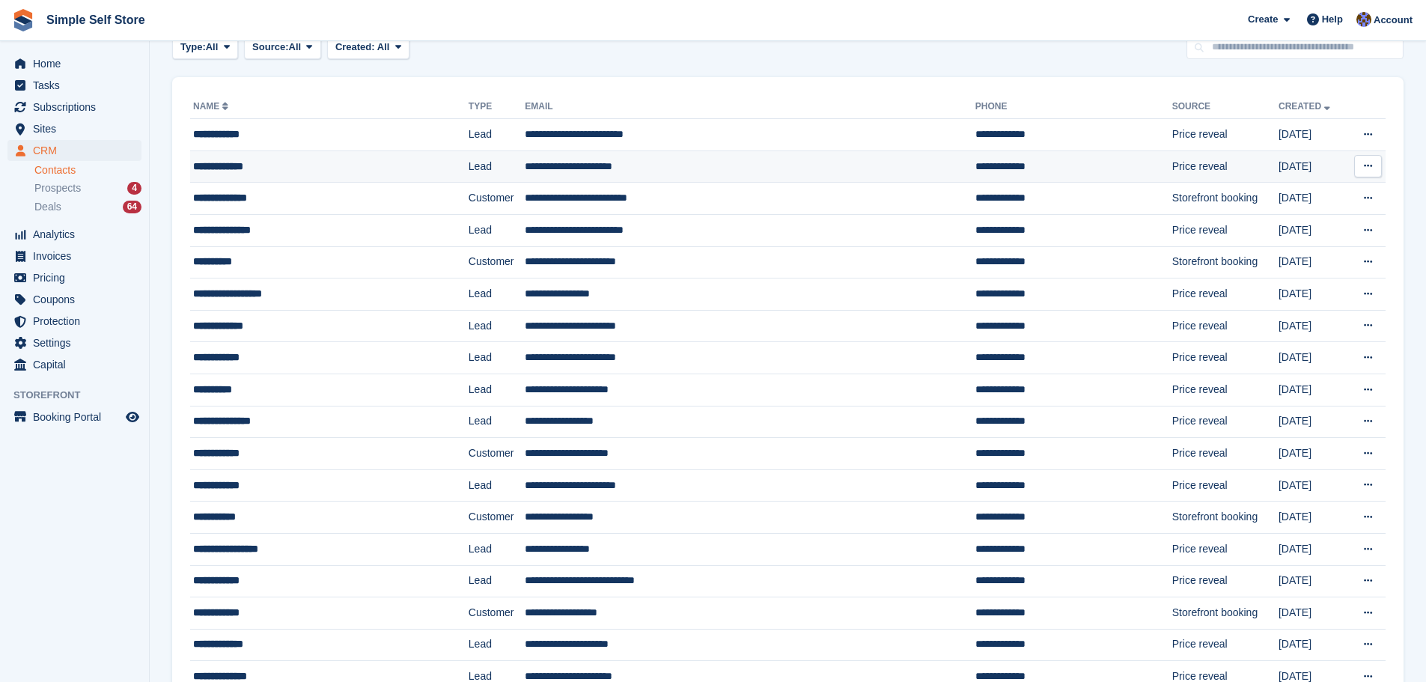 The height and width of the screenshot is (682, 1426). What do you see at coordinates (88, 170) in the screenshot?
I see `a: Contacts` at bounding box center [88, 170].